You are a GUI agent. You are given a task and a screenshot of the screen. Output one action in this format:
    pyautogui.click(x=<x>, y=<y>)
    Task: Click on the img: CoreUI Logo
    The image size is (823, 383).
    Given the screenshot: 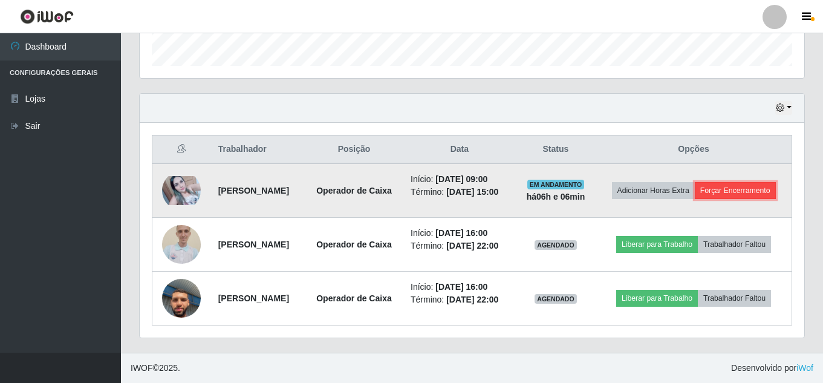 What is the action you would take?
    pyautogui.click(x=47, y=16)
    